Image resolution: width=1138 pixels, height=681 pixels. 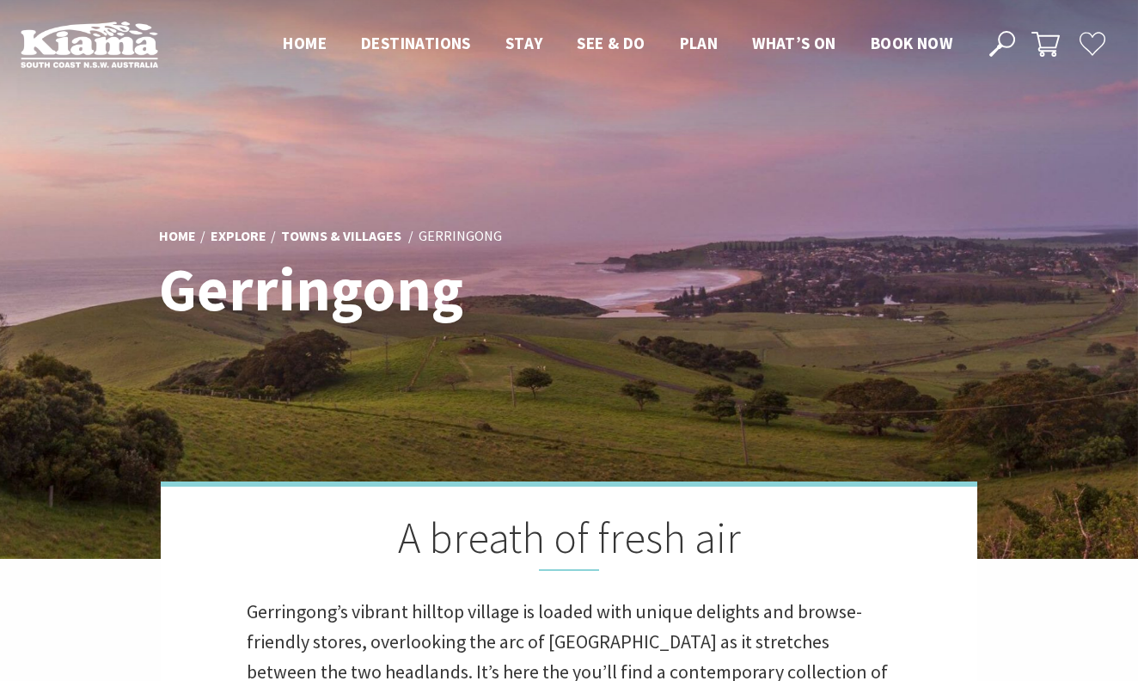 What do you see at coordinates (304, 43) in the screenshot?
I see `span: Home` at bounding box center [304, 43].